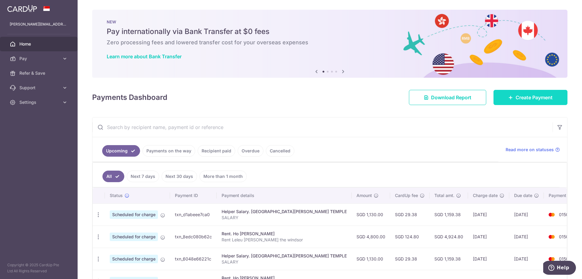 The image size is (582, 279). What do you see at coordinates (445, 195) in the screenshot?
I see `span: Total amt.` at bounding box center [445, 195].